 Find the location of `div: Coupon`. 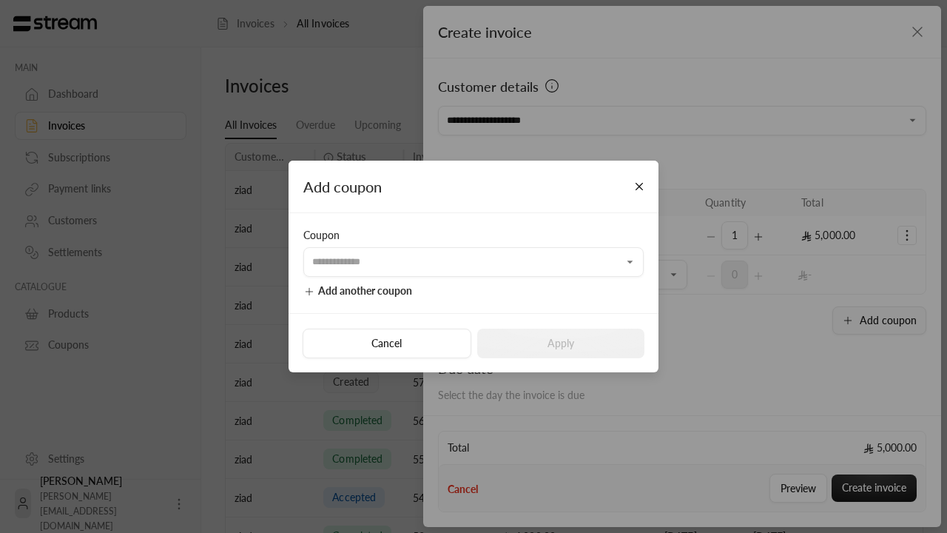

div: Coupon is located at coordinates (474, 235).